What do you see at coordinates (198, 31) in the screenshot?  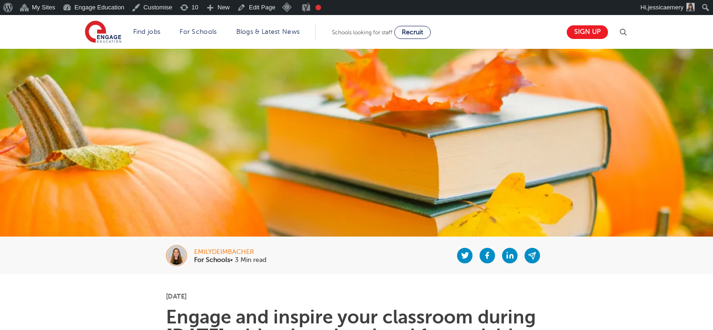 I see `a: For Schools` at bounding box center [198, 31].